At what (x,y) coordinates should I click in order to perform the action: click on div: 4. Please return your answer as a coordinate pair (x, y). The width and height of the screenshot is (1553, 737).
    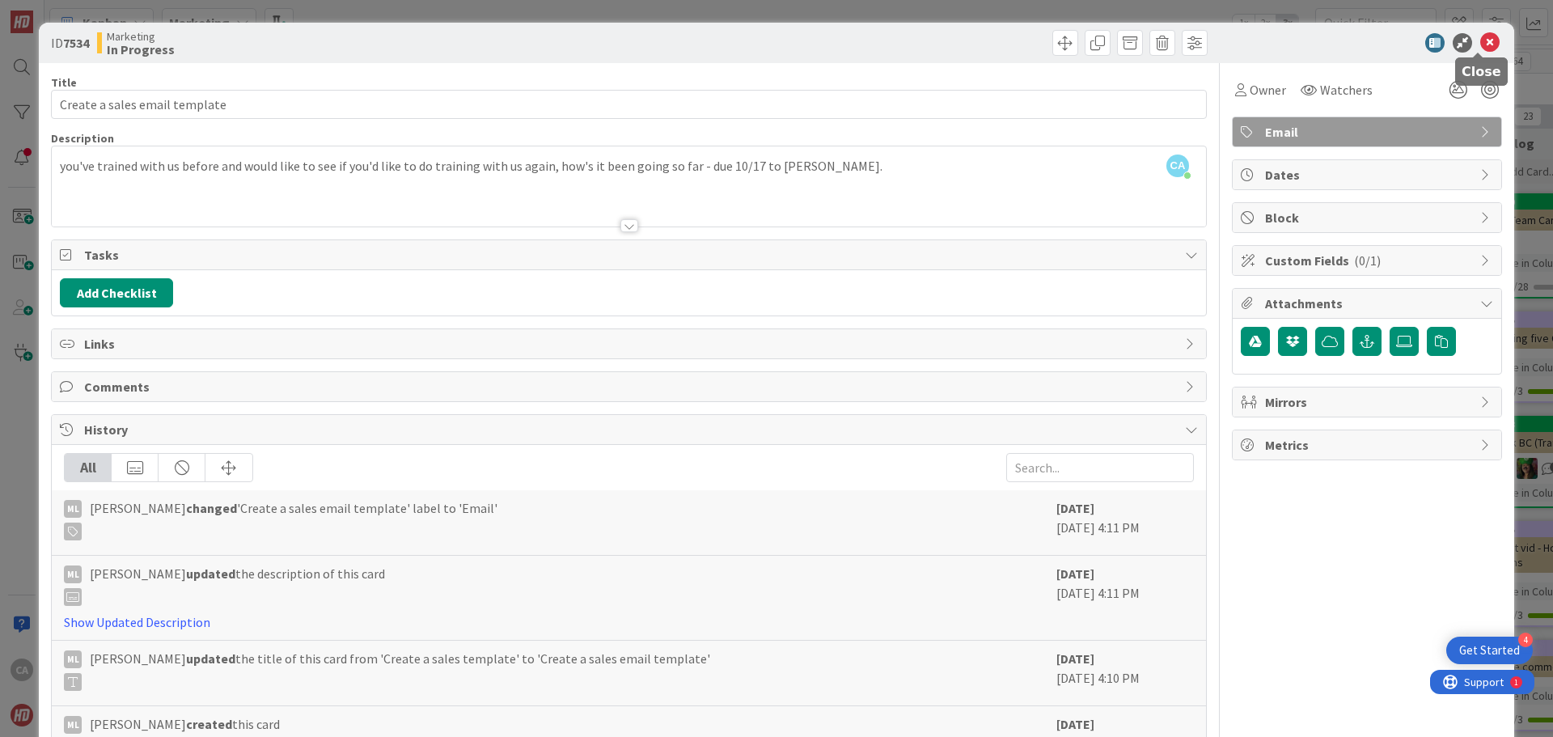
    Looking at the image, I should click on (1525, 640).